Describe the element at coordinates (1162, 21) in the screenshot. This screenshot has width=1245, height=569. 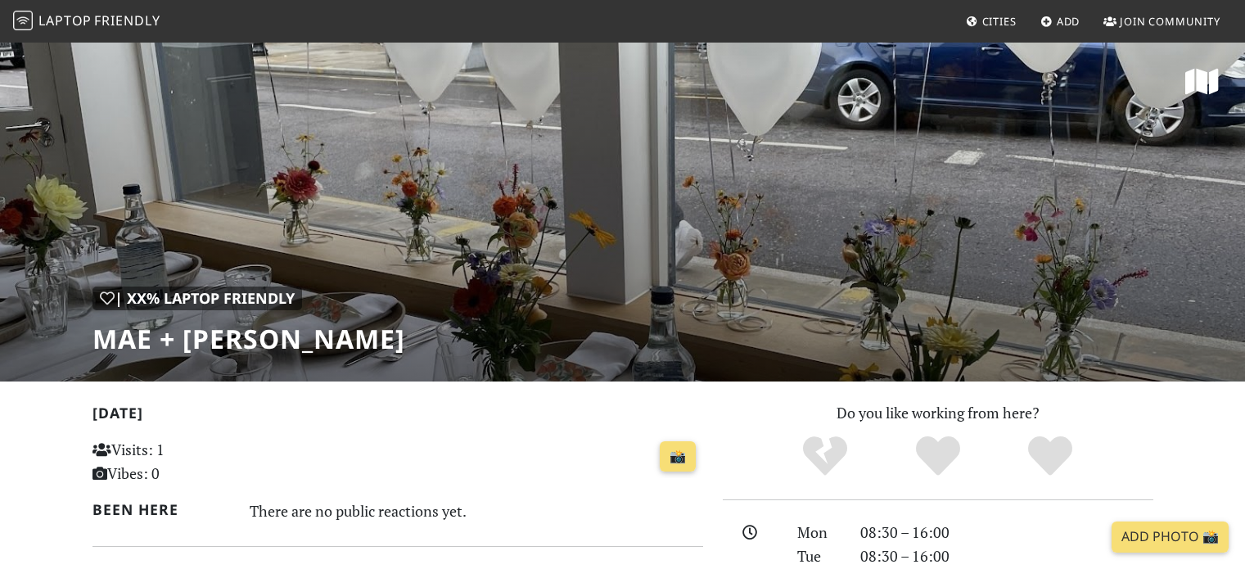
I see `a: Join Community` at that location.